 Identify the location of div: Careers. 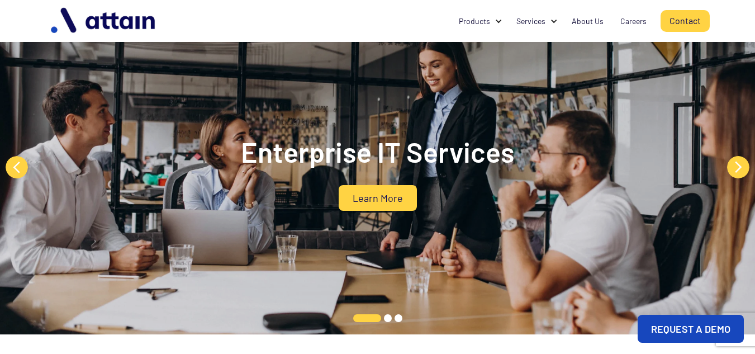
(633, 21).